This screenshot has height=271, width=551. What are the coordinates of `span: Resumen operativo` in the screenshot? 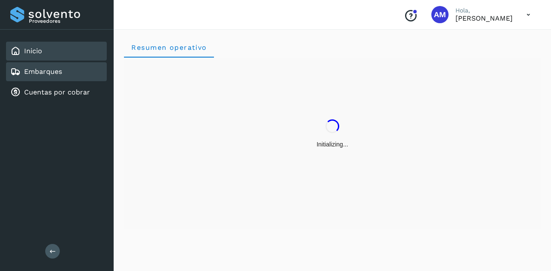 It's located at (169, 47).